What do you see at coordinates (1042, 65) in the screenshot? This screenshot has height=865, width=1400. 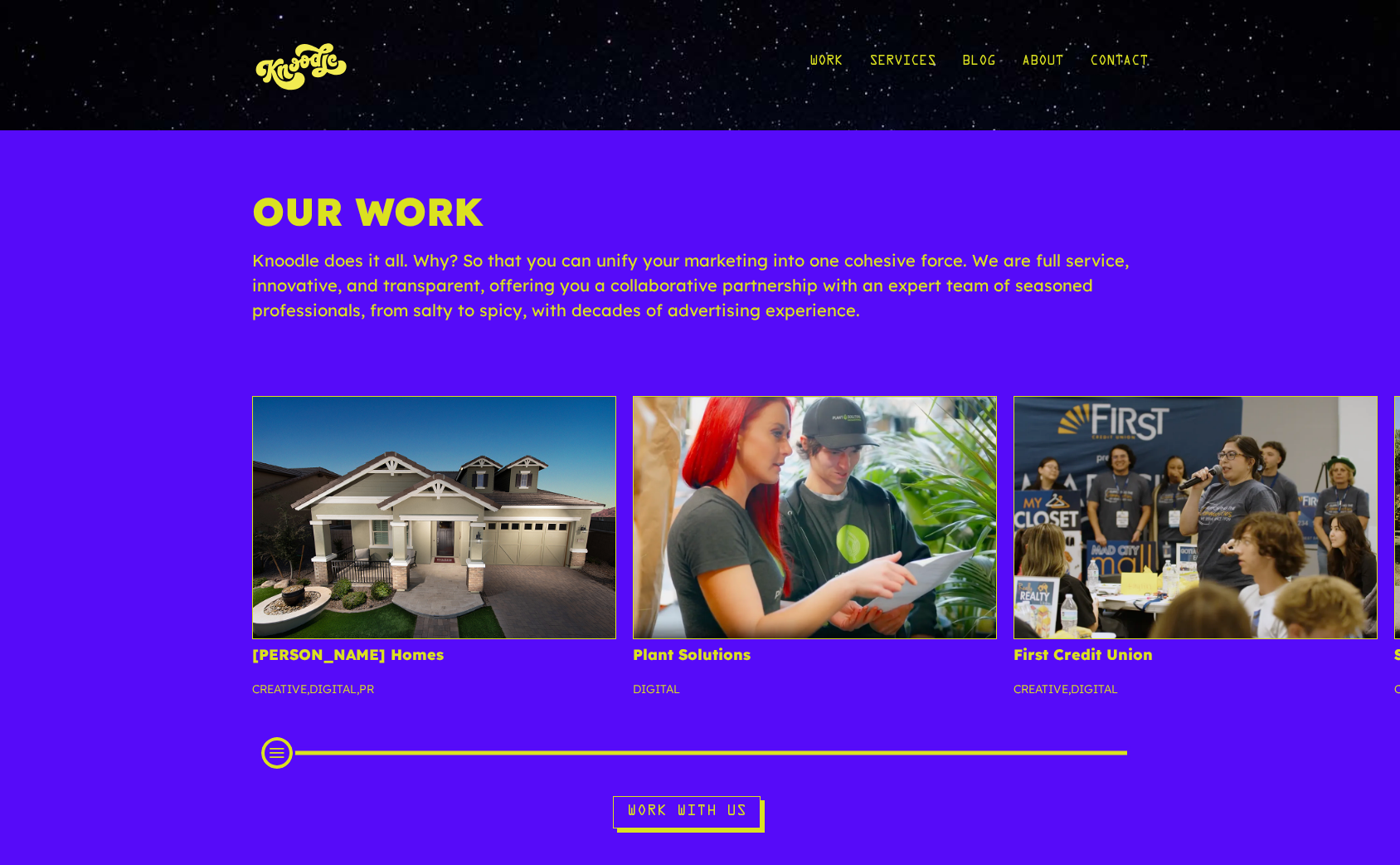 I see `a: About` at bounding box center [1042, 65].